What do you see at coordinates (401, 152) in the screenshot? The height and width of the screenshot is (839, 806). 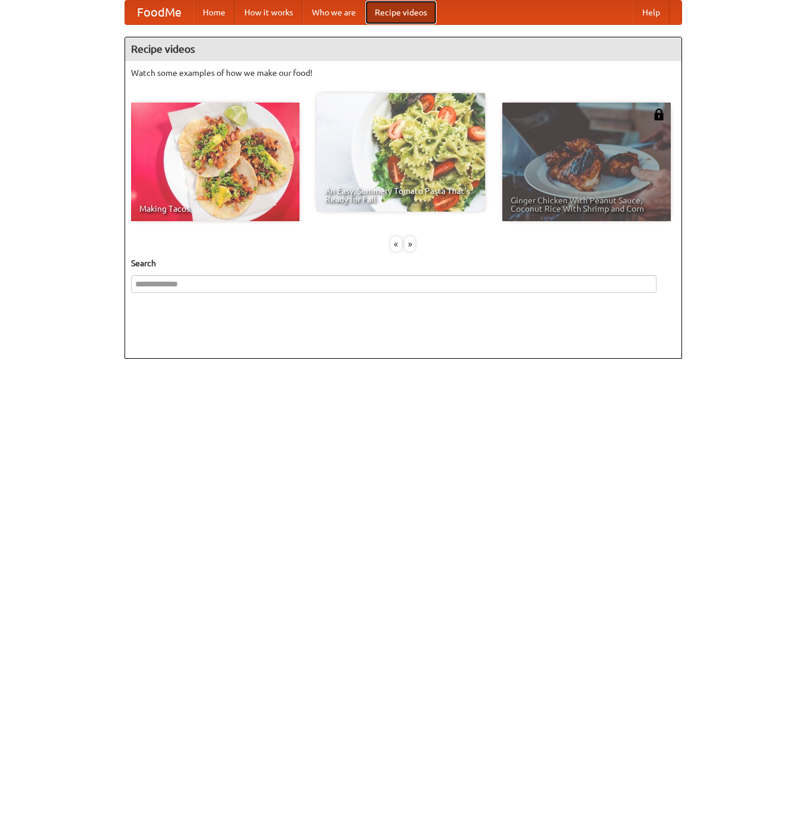 I see `a: An Easy, Summery Tomato Pasta That's Ready for Fall` at bounding box center [401, 152].